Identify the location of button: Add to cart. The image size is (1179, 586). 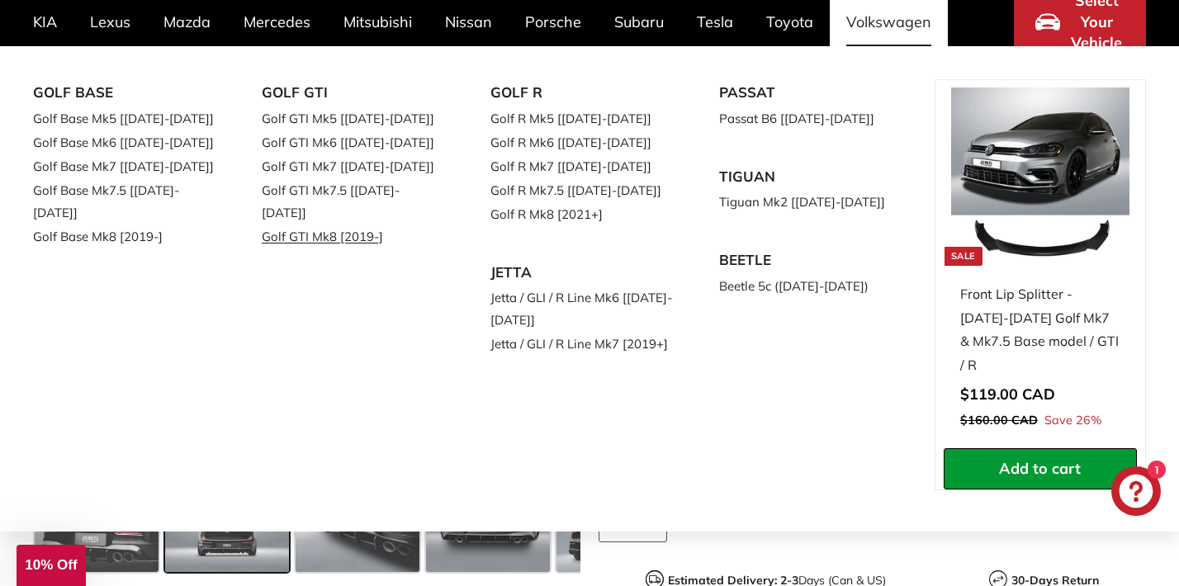
(1041, 469).